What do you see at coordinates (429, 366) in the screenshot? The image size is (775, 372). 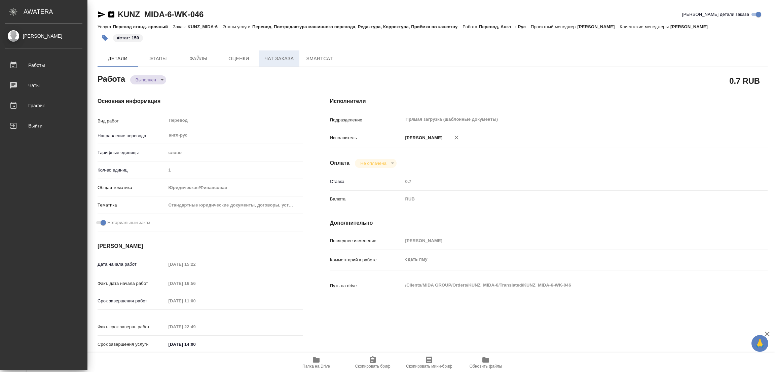 I see `span: Скопировать мини-бриф` at bounding box center [429, 366].